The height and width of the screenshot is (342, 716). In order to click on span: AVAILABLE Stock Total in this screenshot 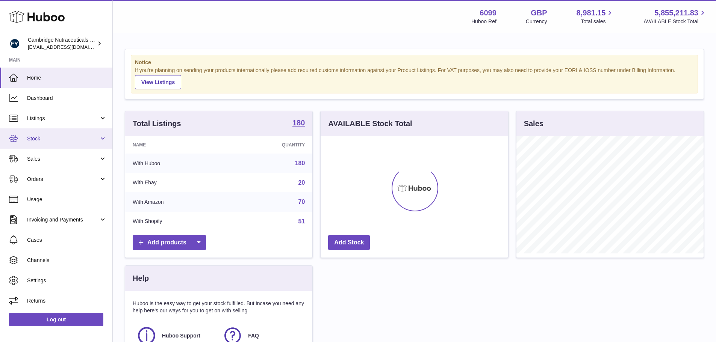, I will do `click(675, 21)`.